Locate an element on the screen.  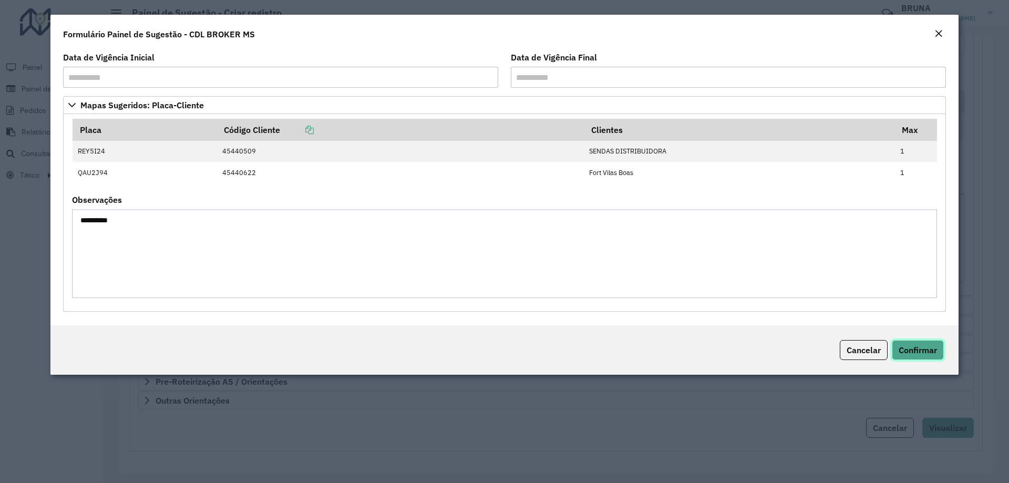
a: Copiar is located at coordinates (297, 130).